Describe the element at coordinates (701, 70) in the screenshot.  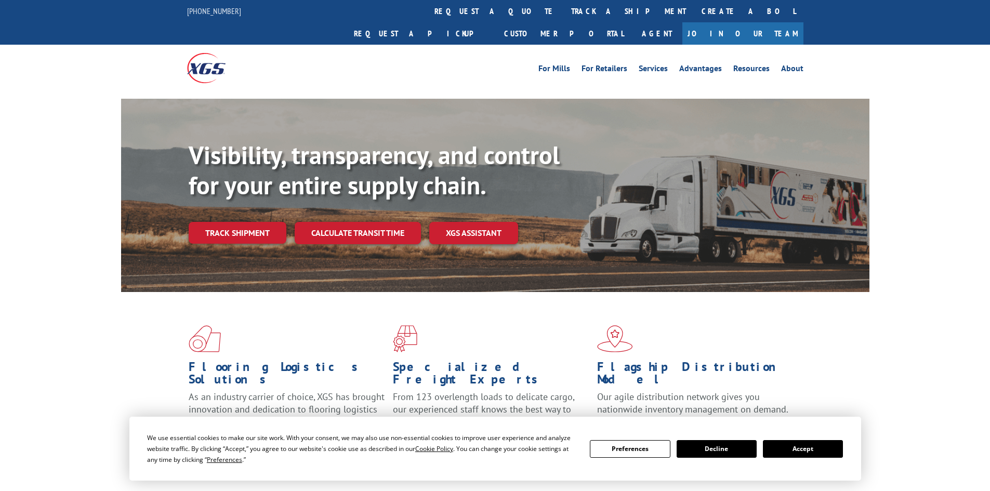
I see `a: Advantages` at that location.